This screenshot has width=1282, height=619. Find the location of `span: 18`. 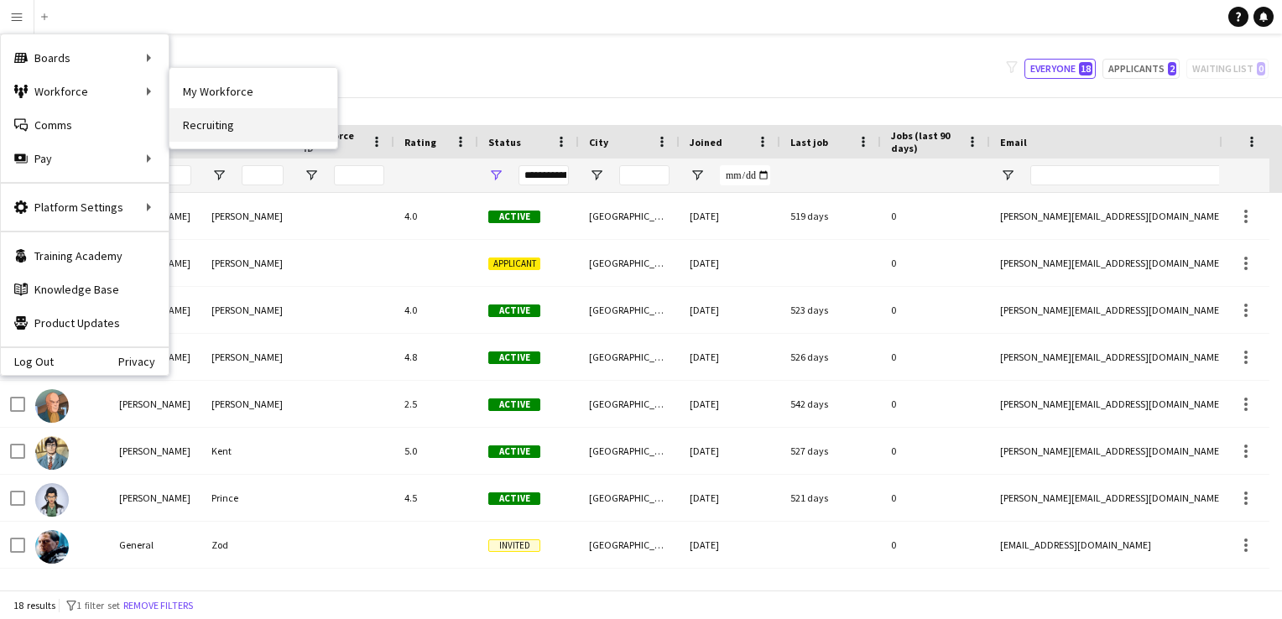

span: 18 is located at coordinates (1086, 69).